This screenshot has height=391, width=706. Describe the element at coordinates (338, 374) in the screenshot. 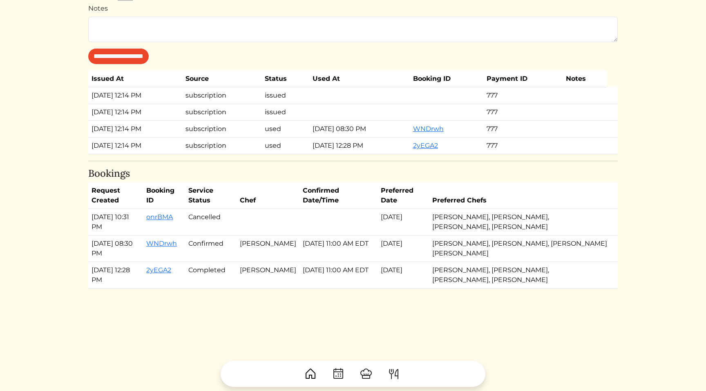

I see `img: CalendarDots-5bcf9d9080389f2a281d69619e1c85352834be518fbc73d9501aef674afc0d57.svg` at that location.